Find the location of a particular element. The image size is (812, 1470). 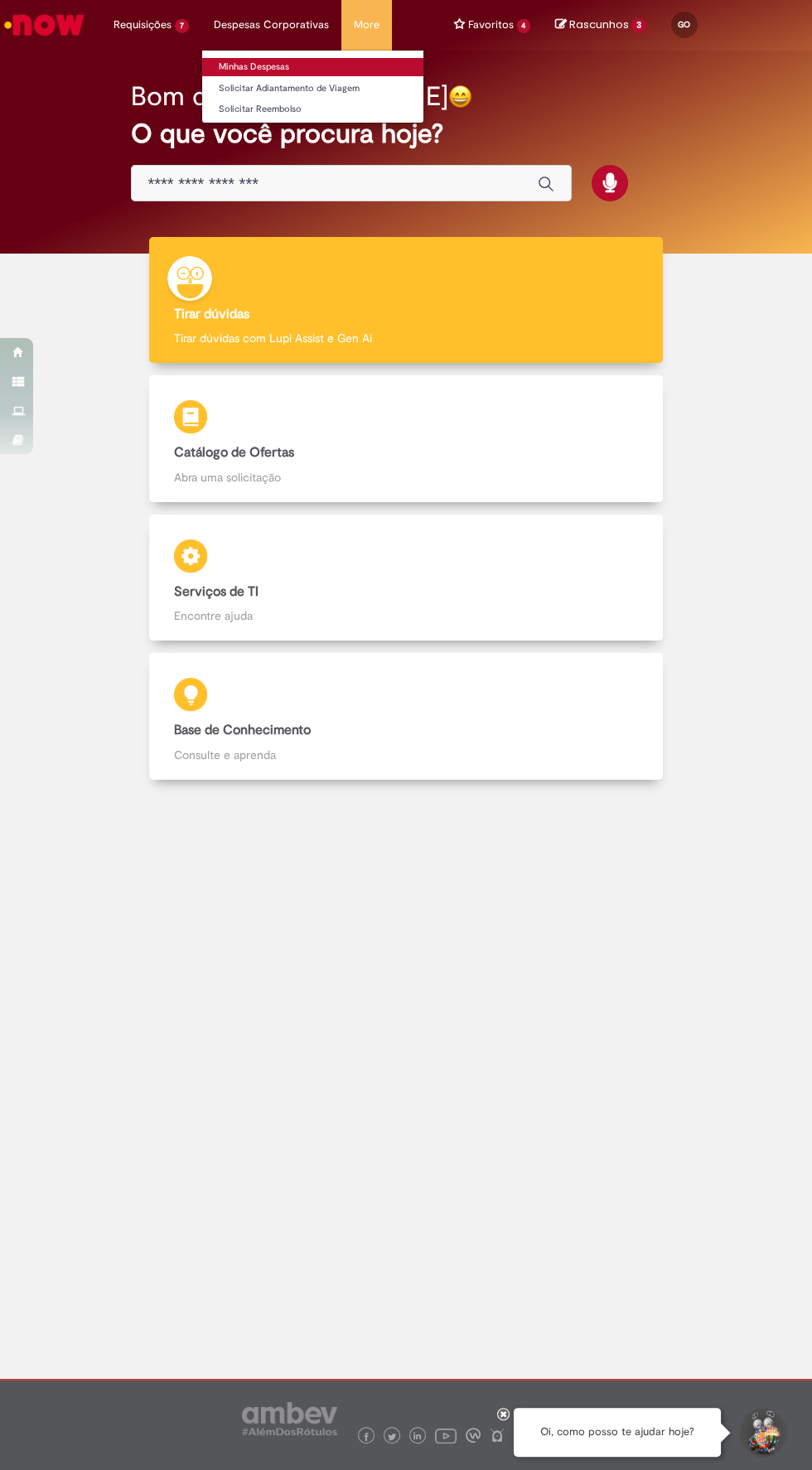

span: More is located at coordinates (366, 25).